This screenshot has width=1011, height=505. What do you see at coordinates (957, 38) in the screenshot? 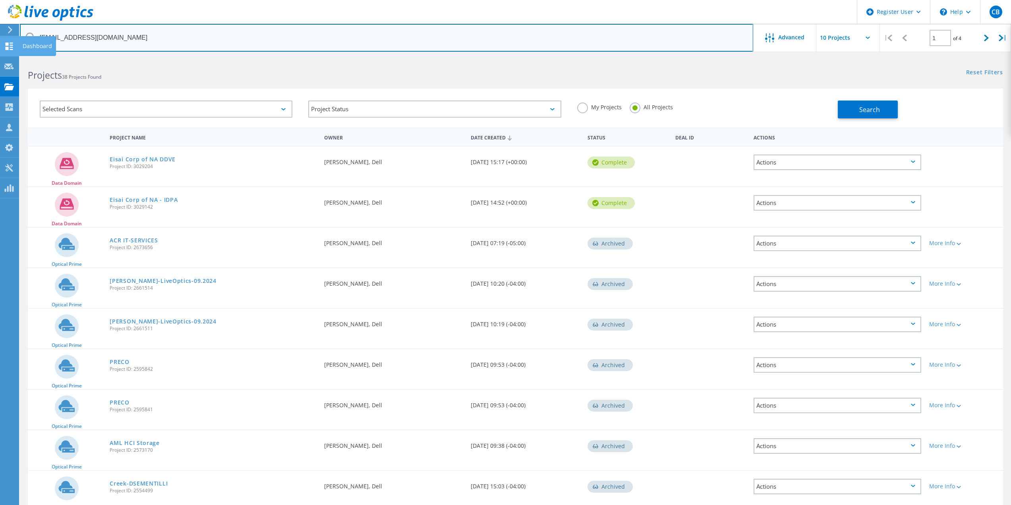
I see `span: of 4` at bounding box center [957, 38].